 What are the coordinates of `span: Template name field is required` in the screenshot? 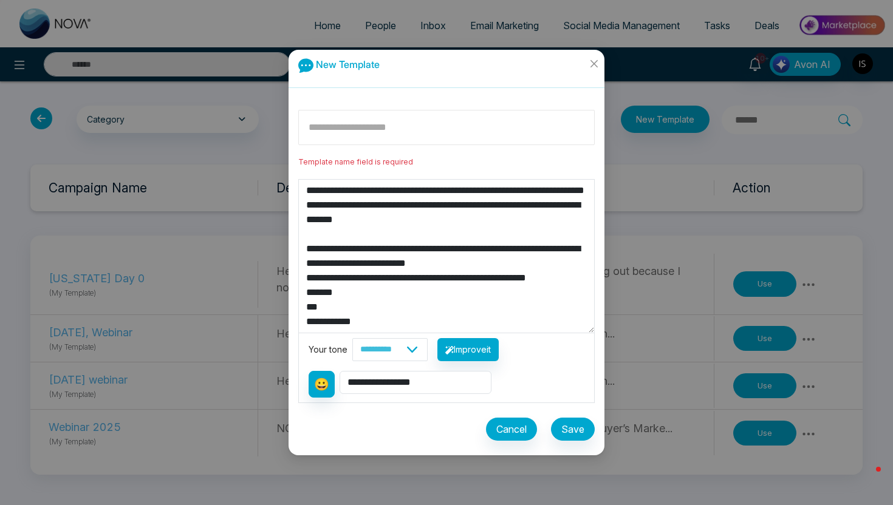 It's located at (355, 162).